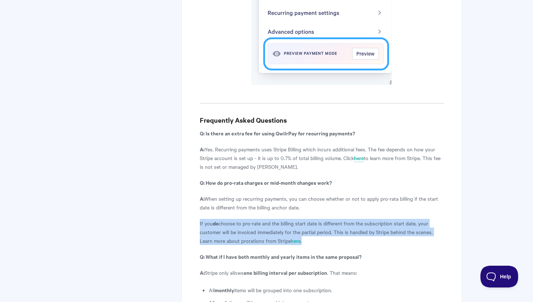  What do you see at coordinates (216, 223) in the screenshot?
I see `strong: do` at bounding box center [216, 223].